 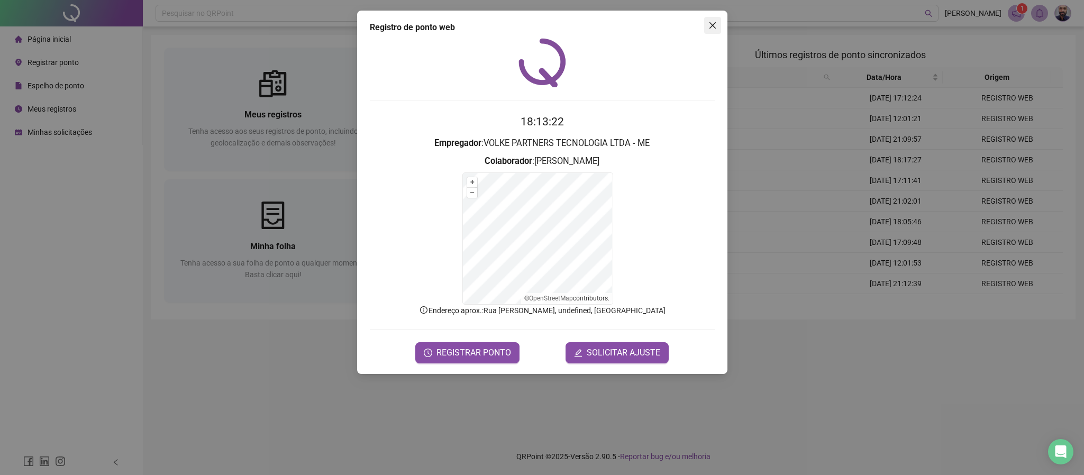 I want to click on span: close, so click(x=712, y=25).